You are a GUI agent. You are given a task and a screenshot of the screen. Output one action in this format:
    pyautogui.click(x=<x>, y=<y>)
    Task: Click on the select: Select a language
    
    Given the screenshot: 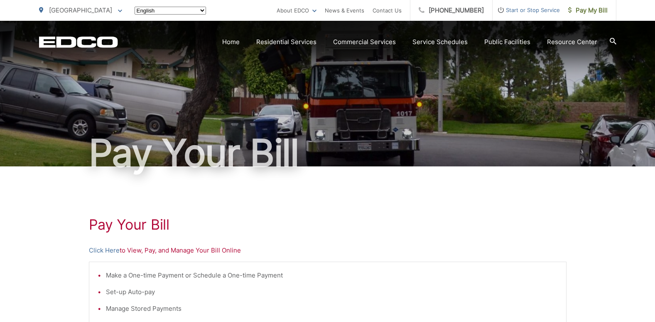 What is the action you would take?
    pyautogui.click(x=170, y=10)
    